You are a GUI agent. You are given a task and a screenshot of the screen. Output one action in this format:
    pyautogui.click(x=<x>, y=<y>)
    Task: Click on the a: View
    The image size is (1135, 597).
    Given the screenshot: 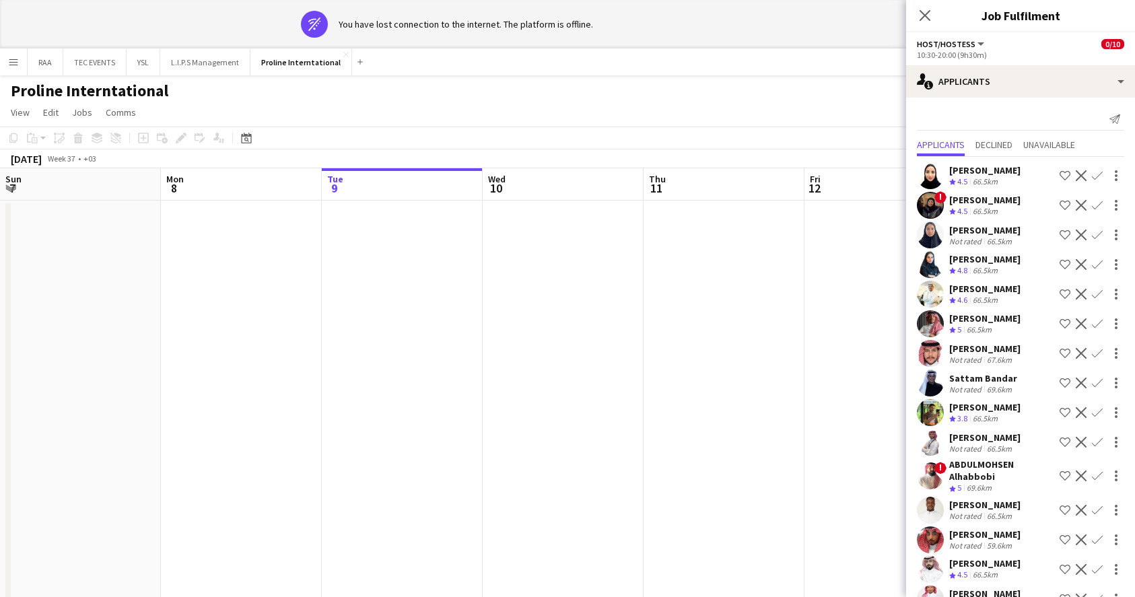 What is the action you would take?
    pyautogui.click(x=20, y=112)
    